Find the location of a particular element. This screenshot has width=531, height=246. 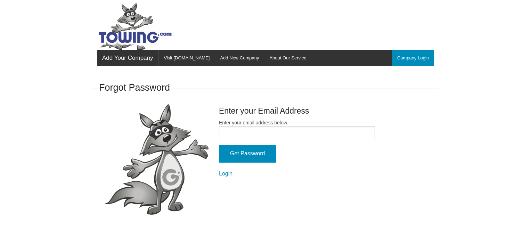

label: Enter your email address below. is located at coordinates (297, 129).